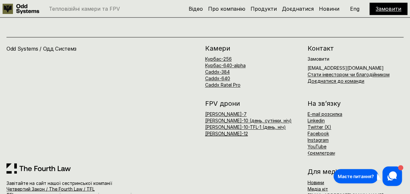  Describe the element at coordinates (226, 9) in the screenshot. I see `a: Про компанію` at that location.